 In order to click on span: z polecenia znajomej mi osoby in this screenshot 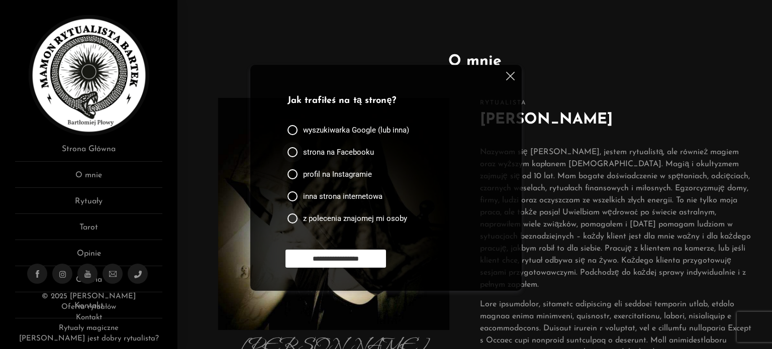, I will do `click(355, 219)`.